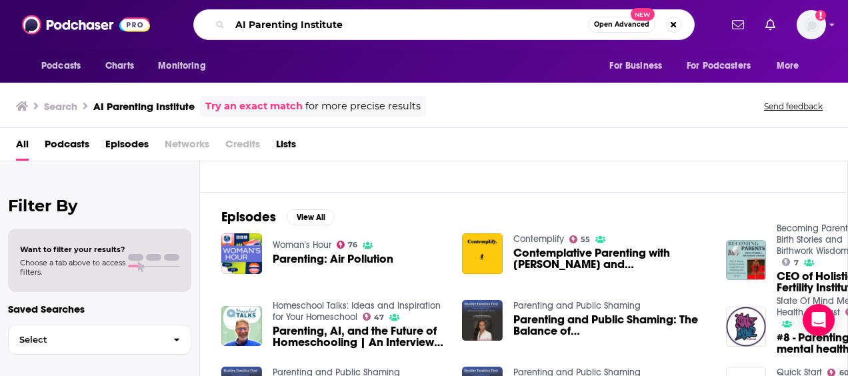  Describe the element at coordinates (286, 147) in the screenshot. I see `span: Lists` at that location.